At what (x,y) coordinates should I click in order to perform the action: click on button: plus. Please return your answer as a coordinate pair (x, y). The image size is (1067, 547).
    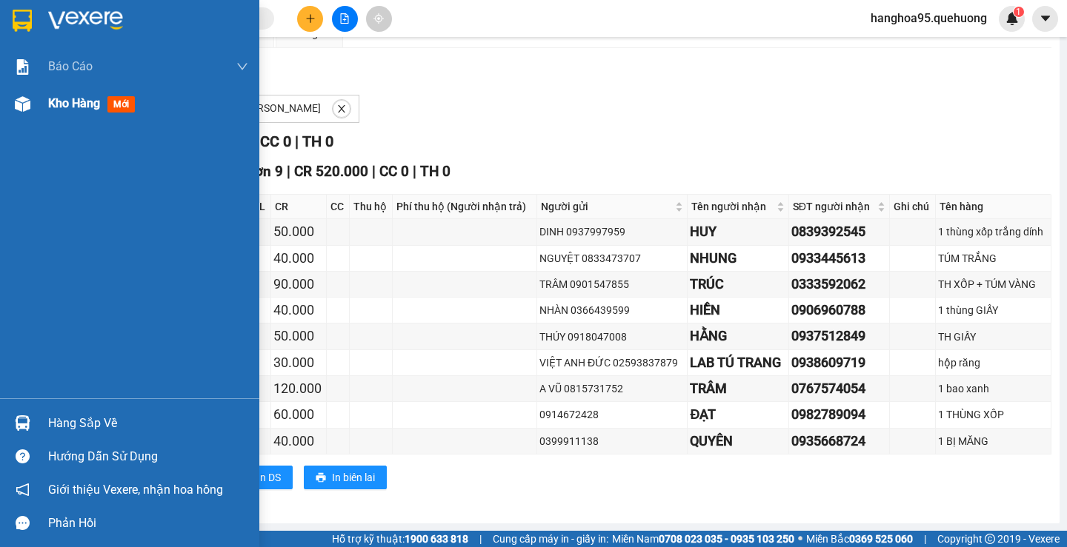
    Looking at the image, I should click on (310, 19).